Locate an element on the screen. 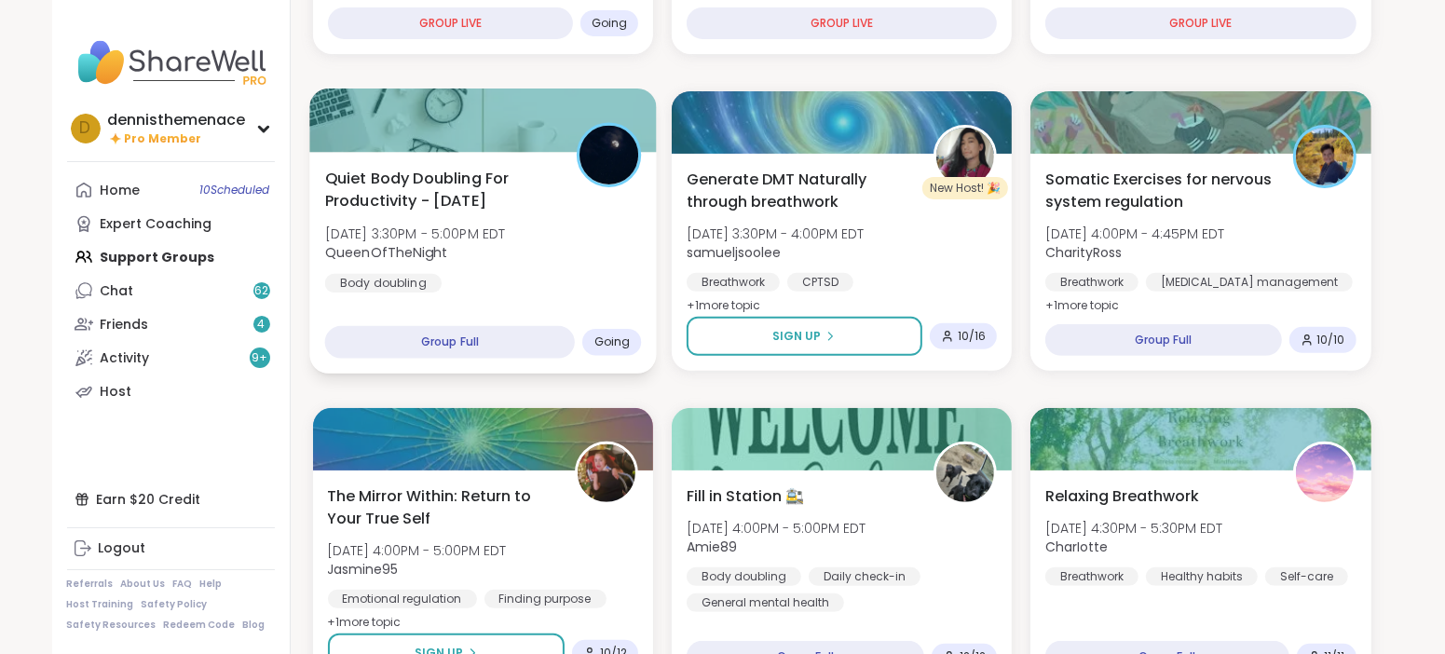  div: Friends is located at coordinates (125, 325).